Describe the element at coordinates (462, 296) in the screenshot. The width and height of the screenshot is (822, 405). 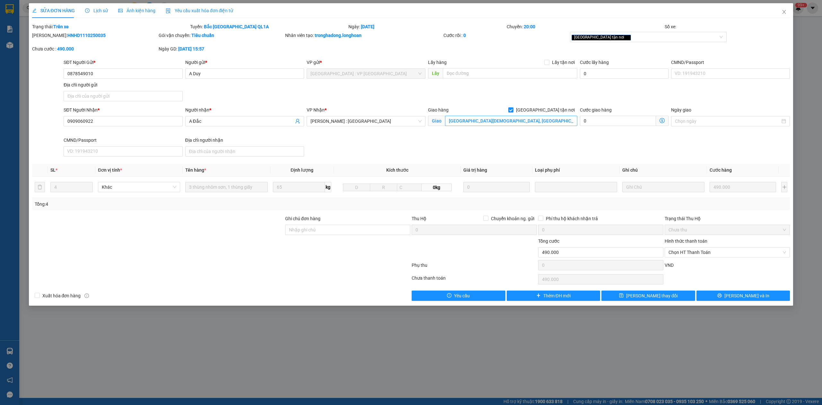
I see `span: Yêu cầu` at that location.